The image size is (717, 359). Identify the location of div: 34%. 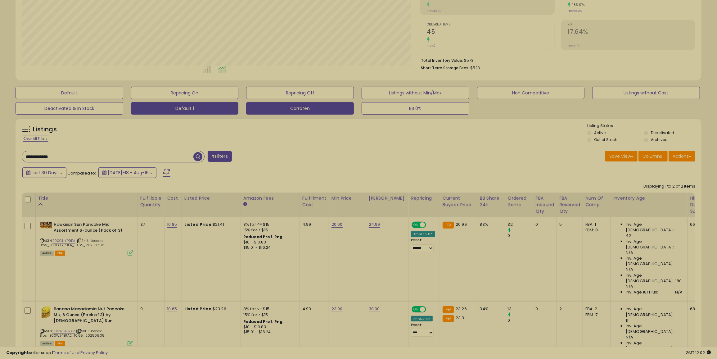
(490, 309).